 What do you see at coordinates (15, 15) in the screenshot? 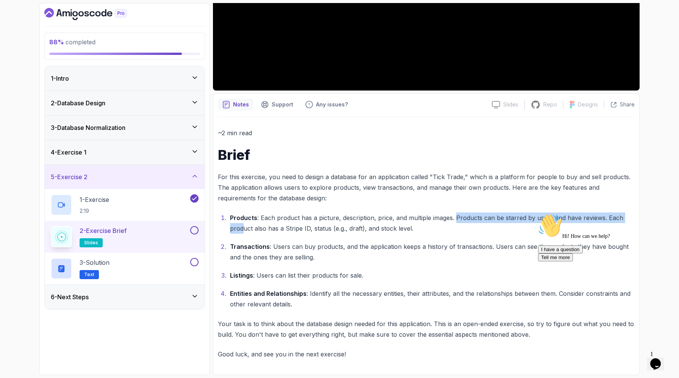
I see `img: :wave:` at bounding box center [15, 15].